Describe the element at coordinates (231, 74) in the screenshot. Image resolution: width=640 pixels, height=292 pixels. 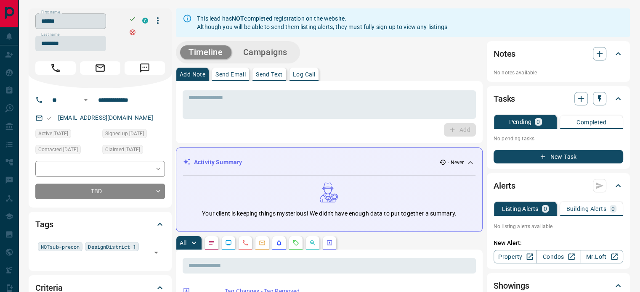
I see `p: Send Email` at that location.